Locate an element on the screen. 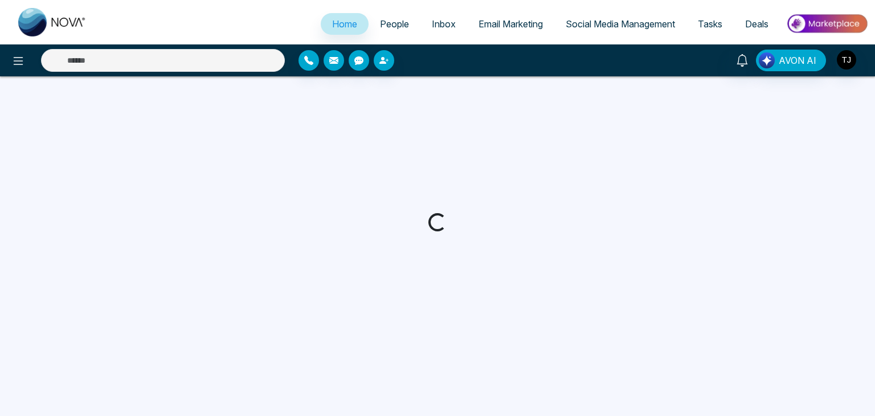  a: People is located at coordinates (394, 24).